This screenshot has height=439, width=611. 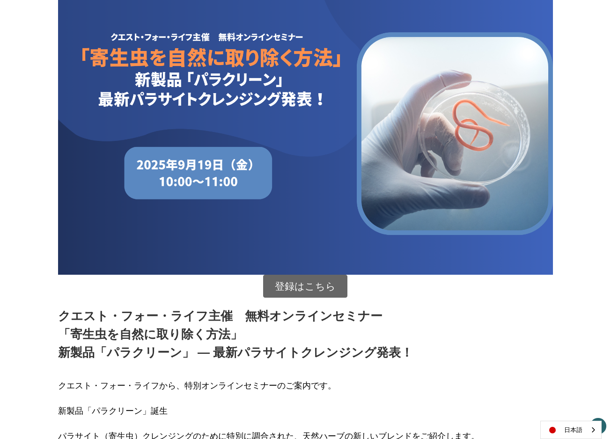 I want to click on aside: Language selected: 日本語, so click(x=571, y=430).